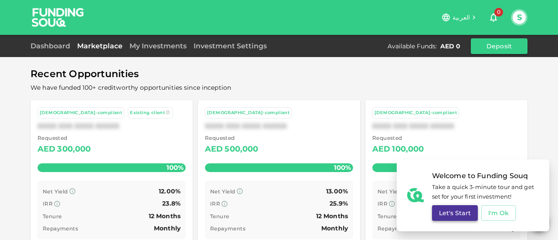 The height and width of the screenshot is (240, 558). I want to click on button: I'm Ok, so click(499, 213).